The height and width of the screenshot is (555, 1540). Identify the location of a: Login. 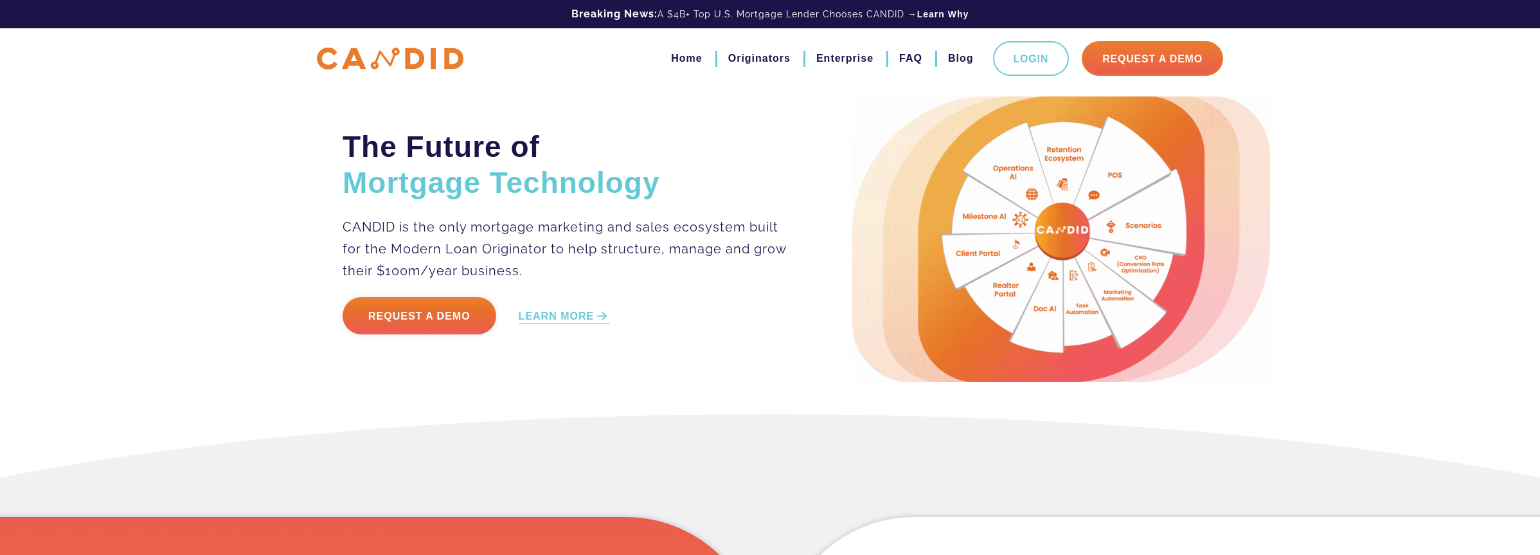
(1031, 58).